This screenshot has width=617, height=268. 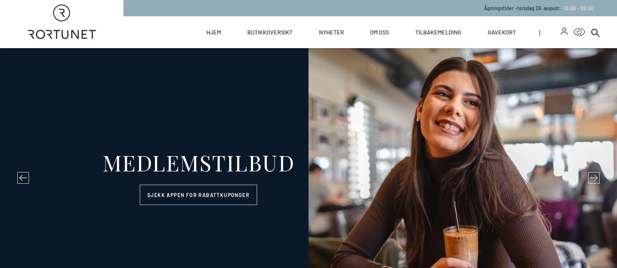 I want to click on span: 10:00 - 20:00, so click(x=578, y=8).